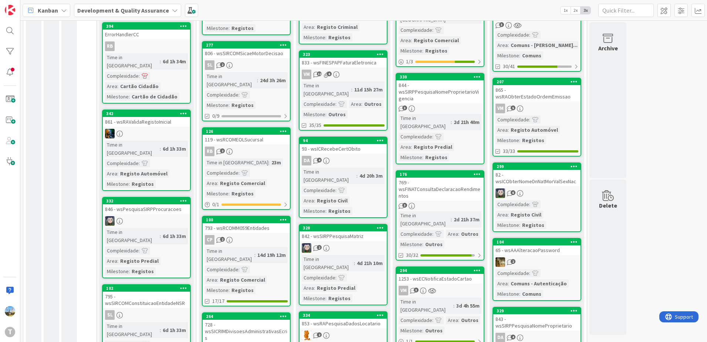 The height and width of the screenshot is (342, 707). Describe the element at coordinates (48, 10) in the screenshot. I see `span: Kanban` at that location.